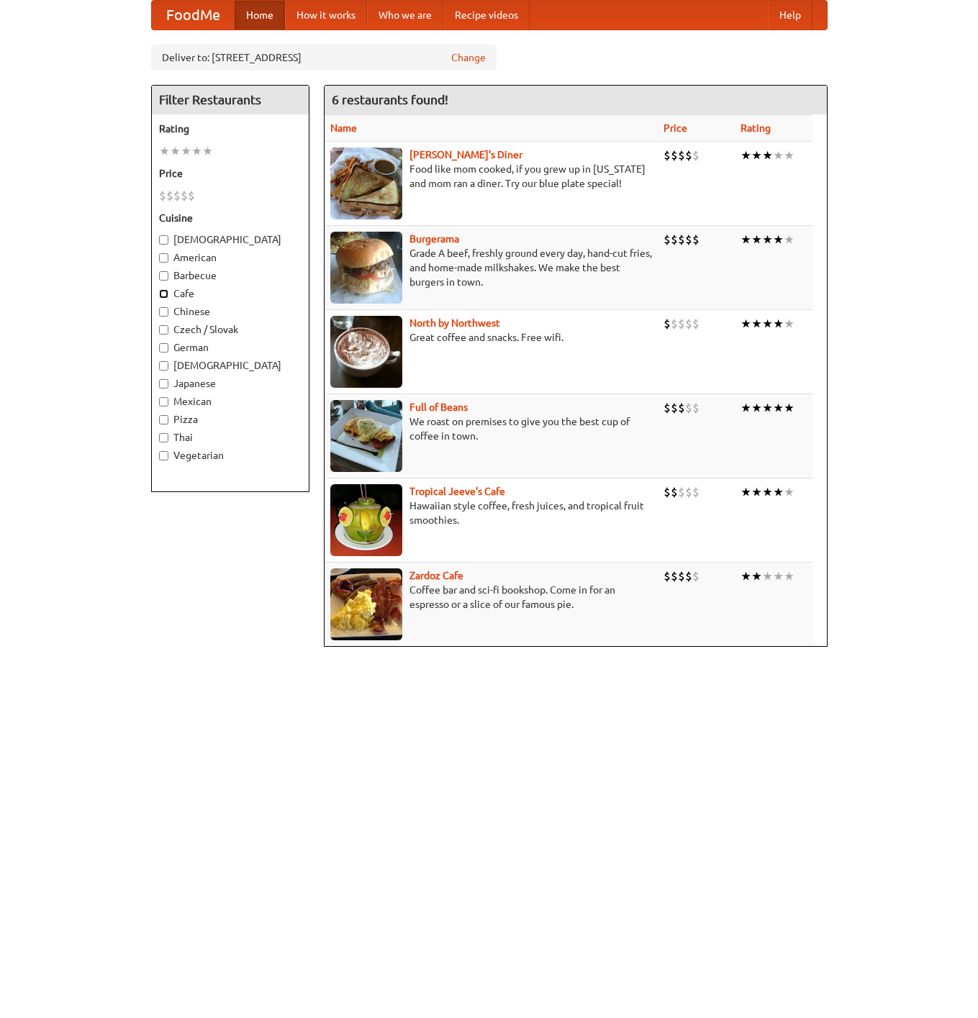 This screenshot has width=978, height=1018. Describe the element at coordinates (457, 491) in the screenshot. I see `a: Tropical Jeeve's Cafe` at that location.